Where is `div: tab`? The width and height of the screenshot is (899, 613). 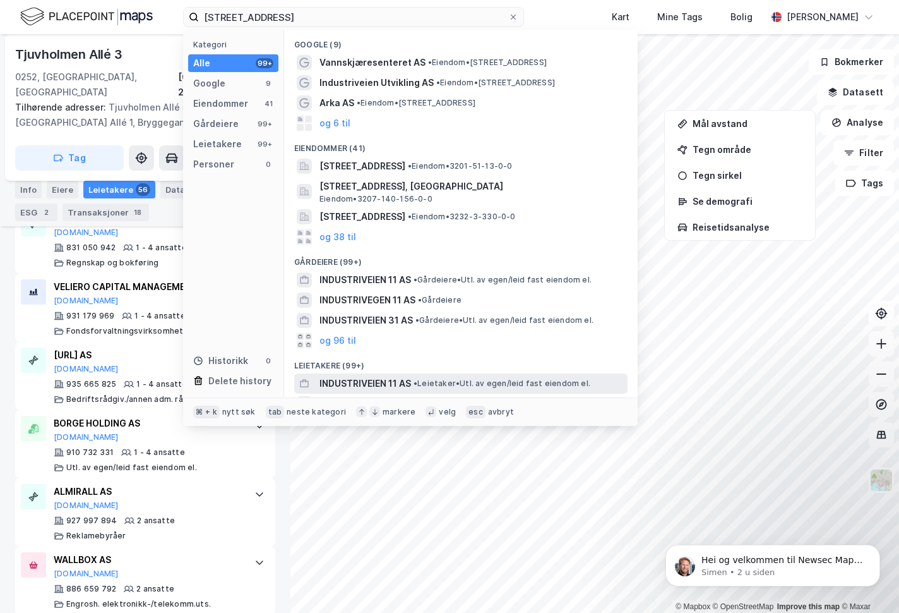
div: tab is located at coordinates (275, 412).